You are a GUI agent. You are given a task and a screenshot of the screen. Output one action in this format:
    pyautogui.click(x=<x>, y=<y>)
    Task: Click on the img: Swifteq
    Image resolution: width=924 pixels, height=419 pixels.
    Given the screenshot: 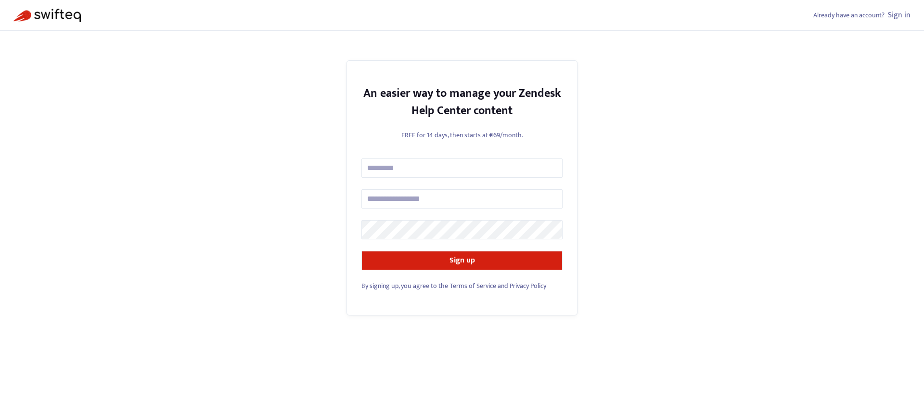 What is the action you would take?
    pyautogui.click(x=47, y=15)
    